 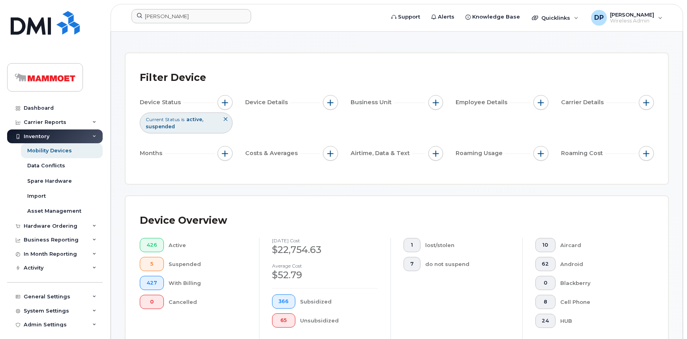 I want to click on button: 426, so click(x=152, y=245).